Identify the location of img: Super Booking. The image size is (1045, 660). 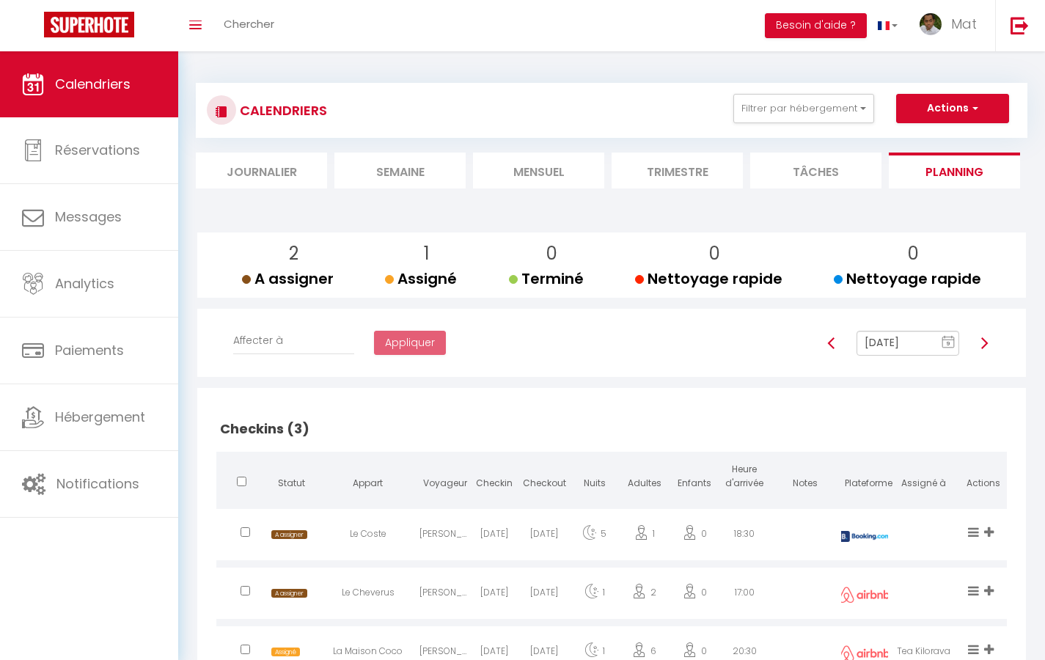
(89, 24).